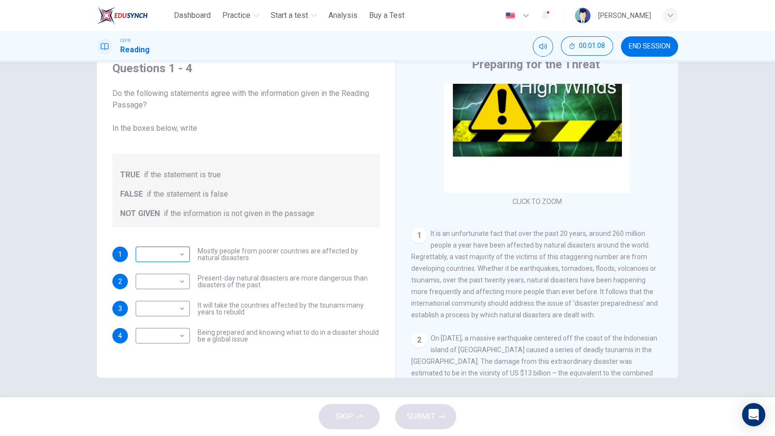 This screenshot has width=775, height=436. Describe the element at coordinates (246, 68) in the screenshot. I see `h4: Questions 1 - 4` at that location.